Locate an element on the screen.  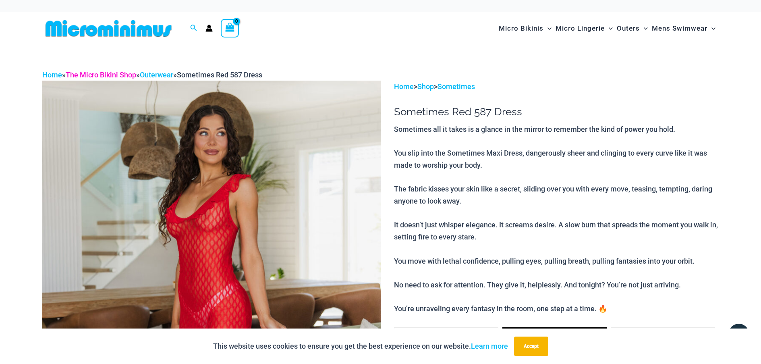
a: Sometimes is located at coordinates (456, 86).